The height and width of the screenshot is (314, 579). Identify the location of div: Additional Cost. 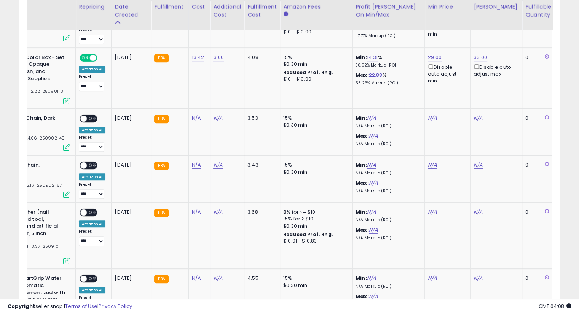
(227, 11).